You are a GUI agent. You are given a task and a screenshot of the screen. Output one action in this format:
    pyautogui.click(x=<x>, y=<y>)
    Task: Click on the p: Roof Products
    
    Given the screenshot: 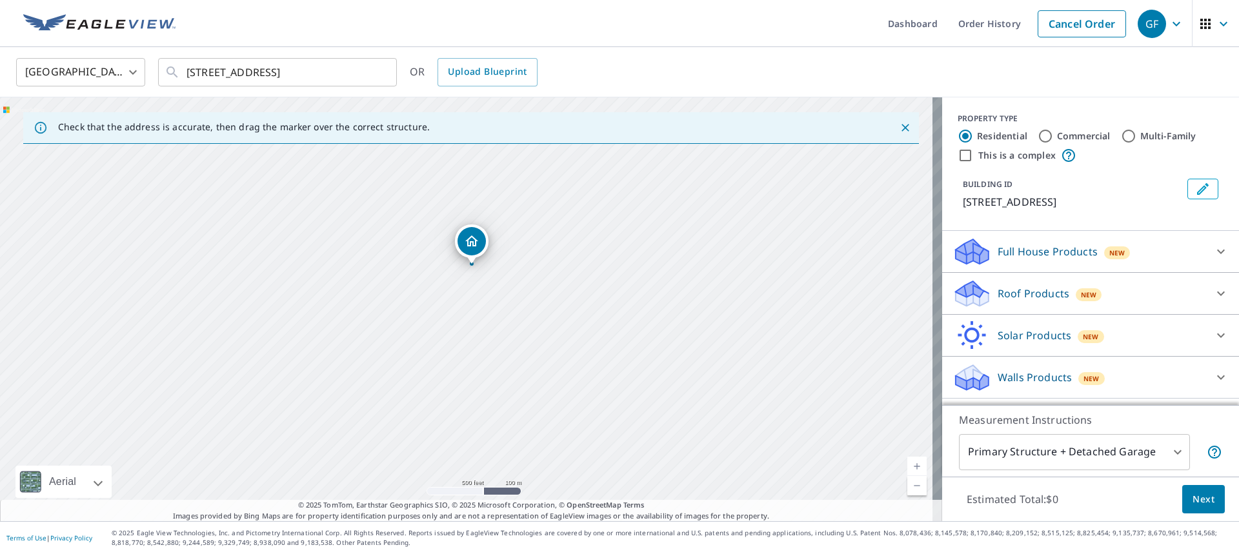 What is the action you would take?
    pyautogui.click(x=1033, y=294)
    